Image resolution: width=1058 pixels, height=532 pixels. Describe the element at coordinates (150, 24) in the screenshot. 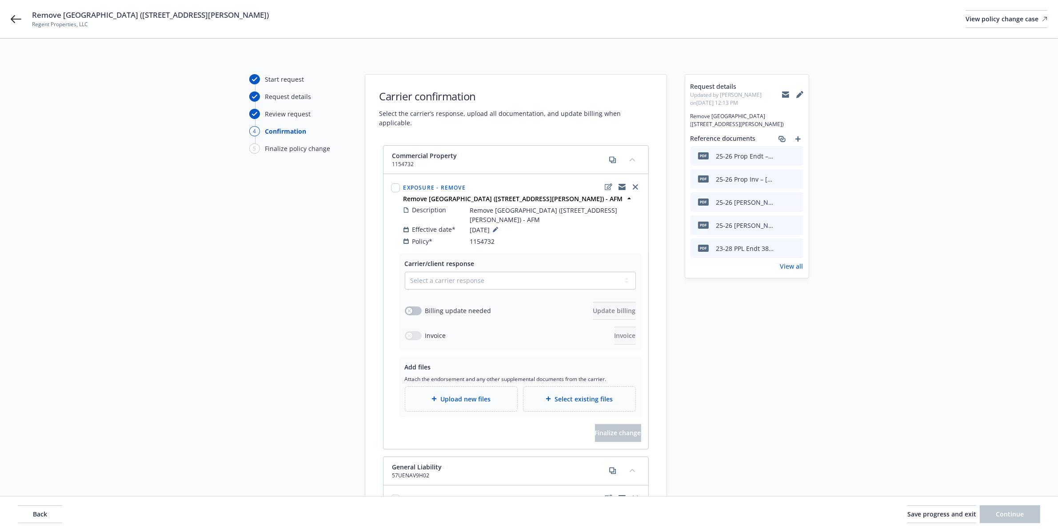

I see `span: Regent Properties, LLC` at that location.